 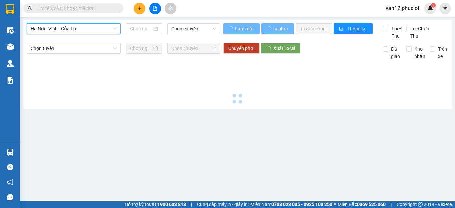 I want to click on button: aim, so click(x=170, y=8).